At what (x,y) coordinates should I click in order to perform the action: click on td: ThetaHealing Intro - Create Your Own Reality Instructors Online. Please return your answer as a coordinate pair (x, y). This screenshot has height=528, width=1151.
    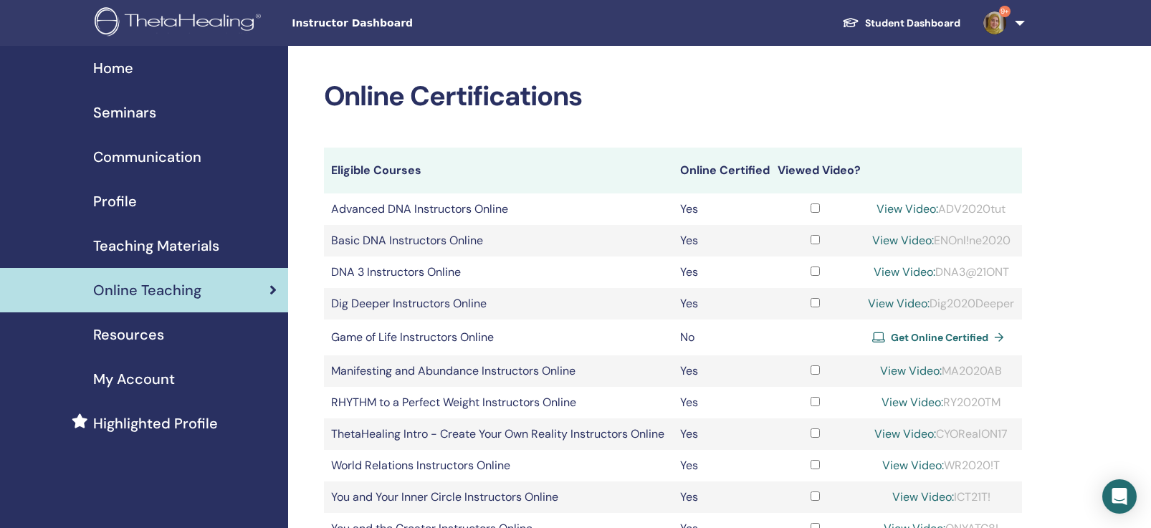
    Looking at the image, I should click on (498, 434).